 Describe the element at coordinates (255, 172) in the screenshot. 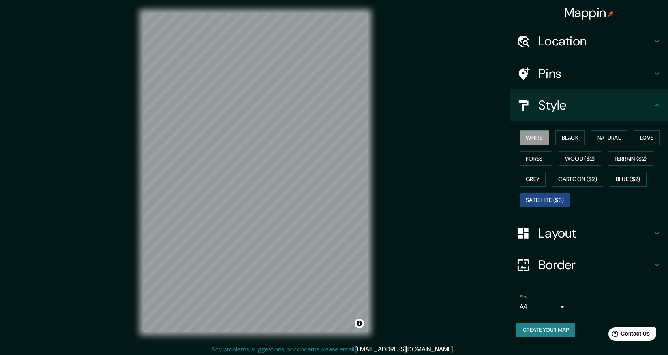

I see `canvas: Map` at that location.